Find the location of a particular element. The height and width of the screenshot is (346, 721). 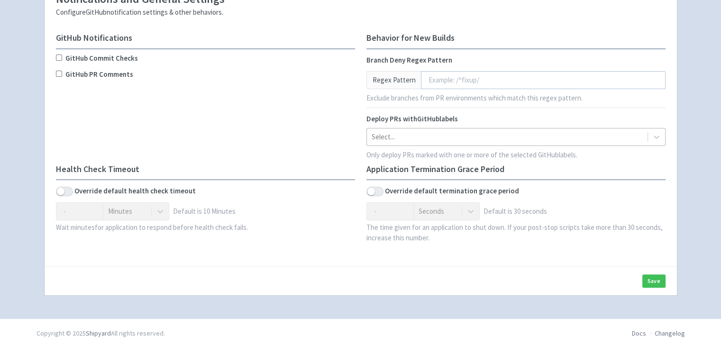

h4: GitHub Notifications is located at coordinates (205, 38).